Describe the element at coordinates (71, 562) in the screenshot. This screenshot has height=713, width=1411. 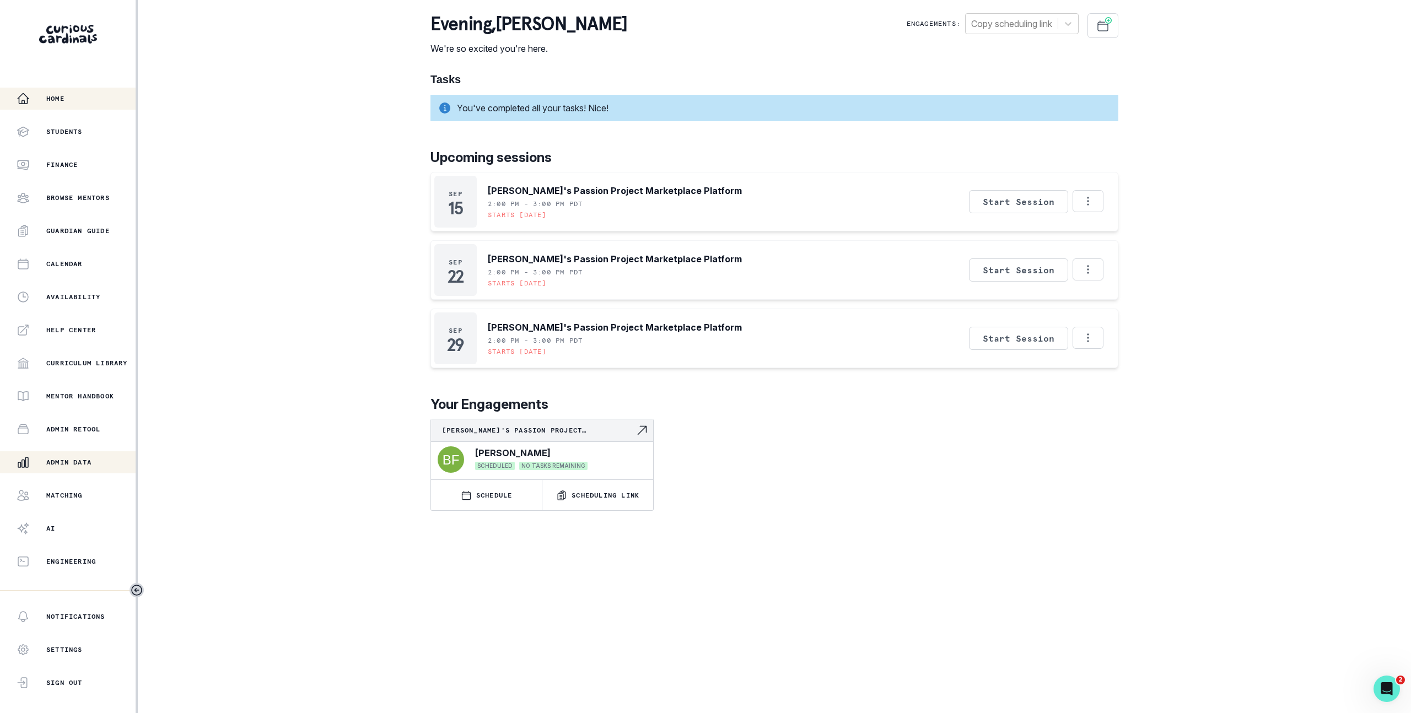
I see `p: Engineering` at that location.